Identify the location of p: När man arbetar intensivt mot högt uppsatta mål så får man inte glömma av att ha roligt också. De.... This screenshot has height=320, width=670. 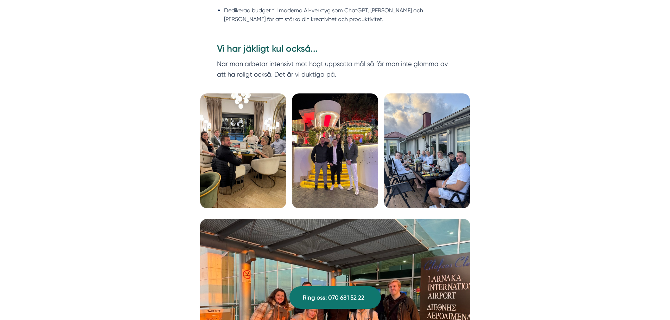
(335, 69).